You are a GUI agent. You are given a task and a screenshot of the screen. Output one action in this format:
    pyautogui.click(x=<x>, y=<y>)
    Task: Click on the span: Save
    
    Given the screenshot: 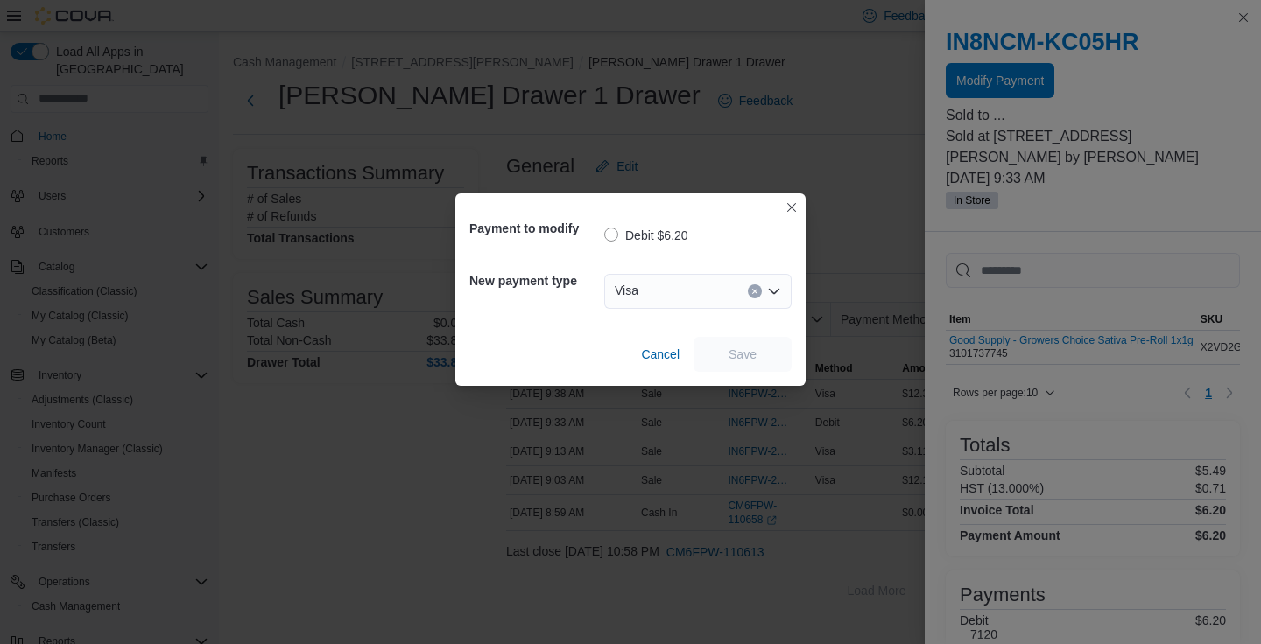 What is the action you would take?
    pyautogui.click(x=742, y=355)
    